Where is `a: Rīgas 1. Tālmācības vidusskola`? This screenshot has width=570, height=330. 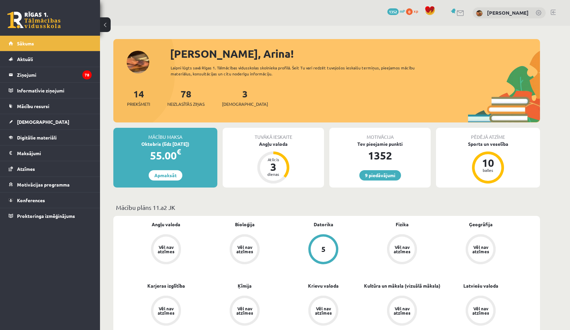 a: Rīgas 1. Tālmācības vidusskola is located at coordinates (34, 20).